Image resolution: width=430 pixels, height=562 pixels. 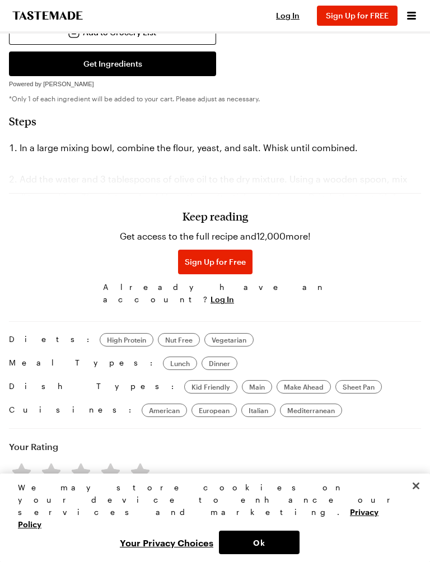 I want to click on button: Close, so click(x=416, y=486).